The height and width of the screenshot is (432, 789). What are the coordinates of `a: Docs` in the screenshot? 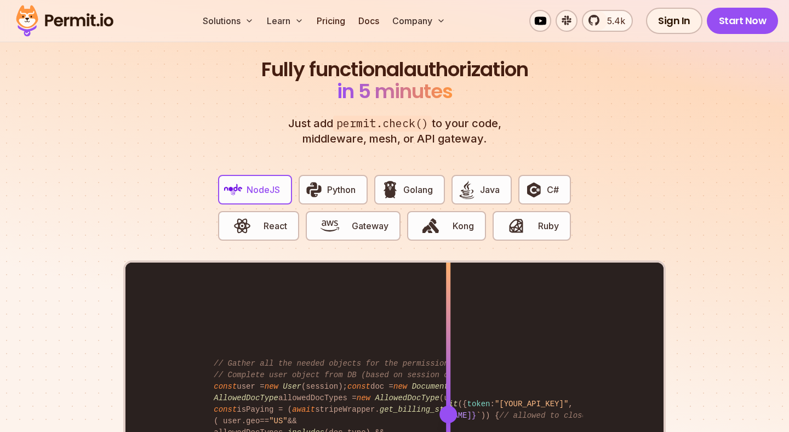 It's located at (369, 21).